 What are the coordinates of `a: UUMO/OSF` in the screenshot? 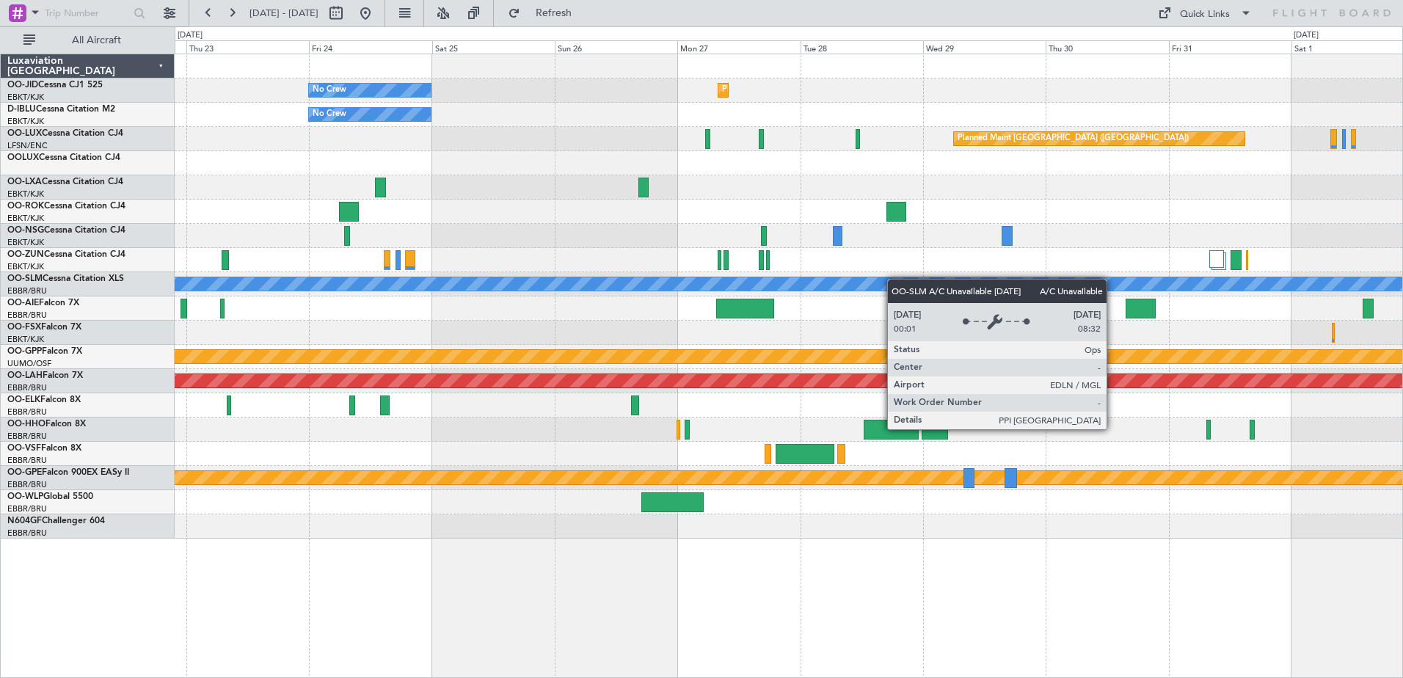 It's located at (29, 363).